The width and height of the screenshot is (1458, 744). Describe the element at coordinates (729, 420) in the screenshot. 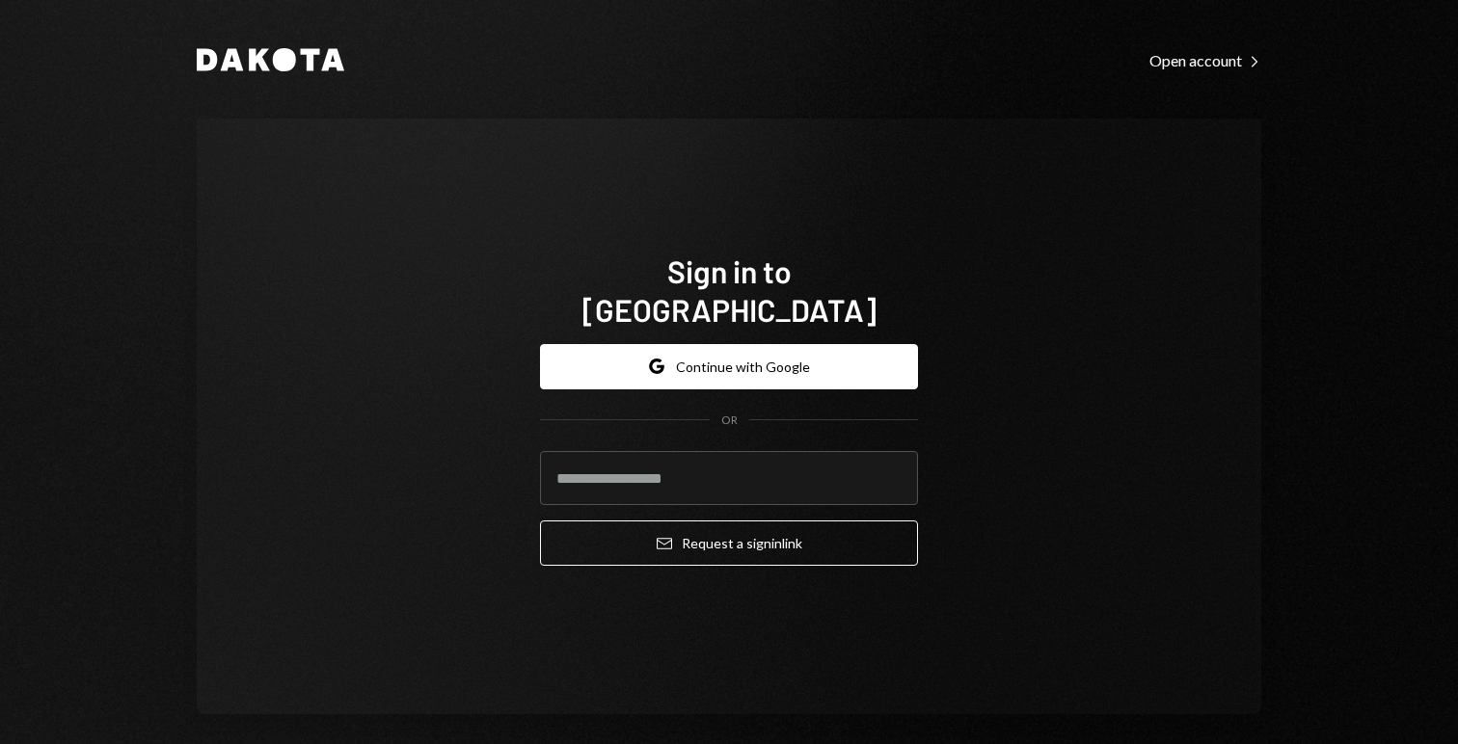

I see `div: OR` at that location.